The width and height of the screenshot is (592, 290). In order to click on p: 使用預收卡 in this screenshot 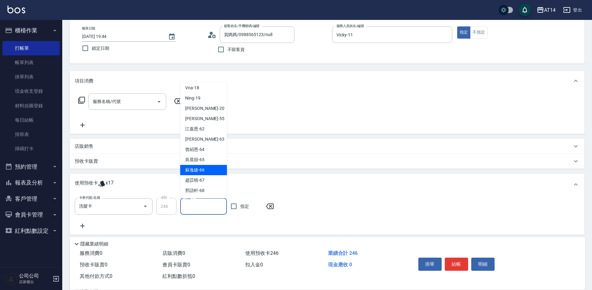, I will do `click(86, 185)`.